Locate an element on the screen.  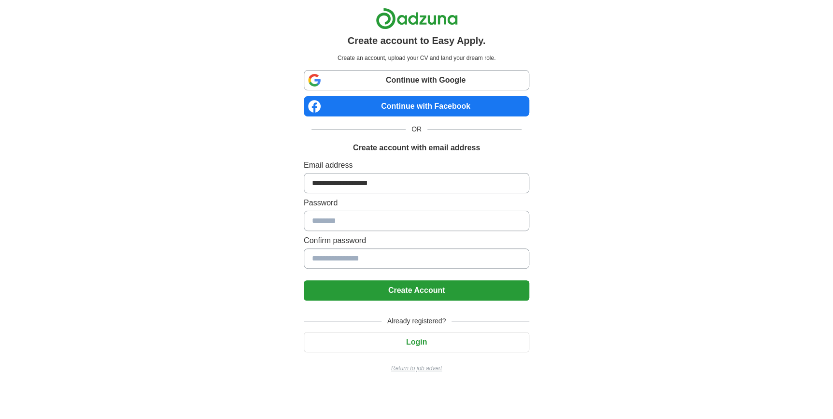
label: Password is located at coordinates (416, 203).